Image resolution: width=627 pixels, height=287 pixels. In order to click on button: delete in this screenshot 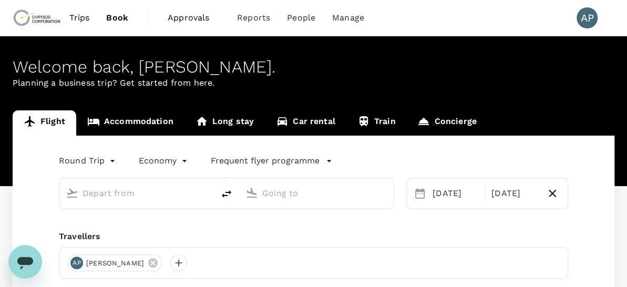, I will do `click(227, 194)`.